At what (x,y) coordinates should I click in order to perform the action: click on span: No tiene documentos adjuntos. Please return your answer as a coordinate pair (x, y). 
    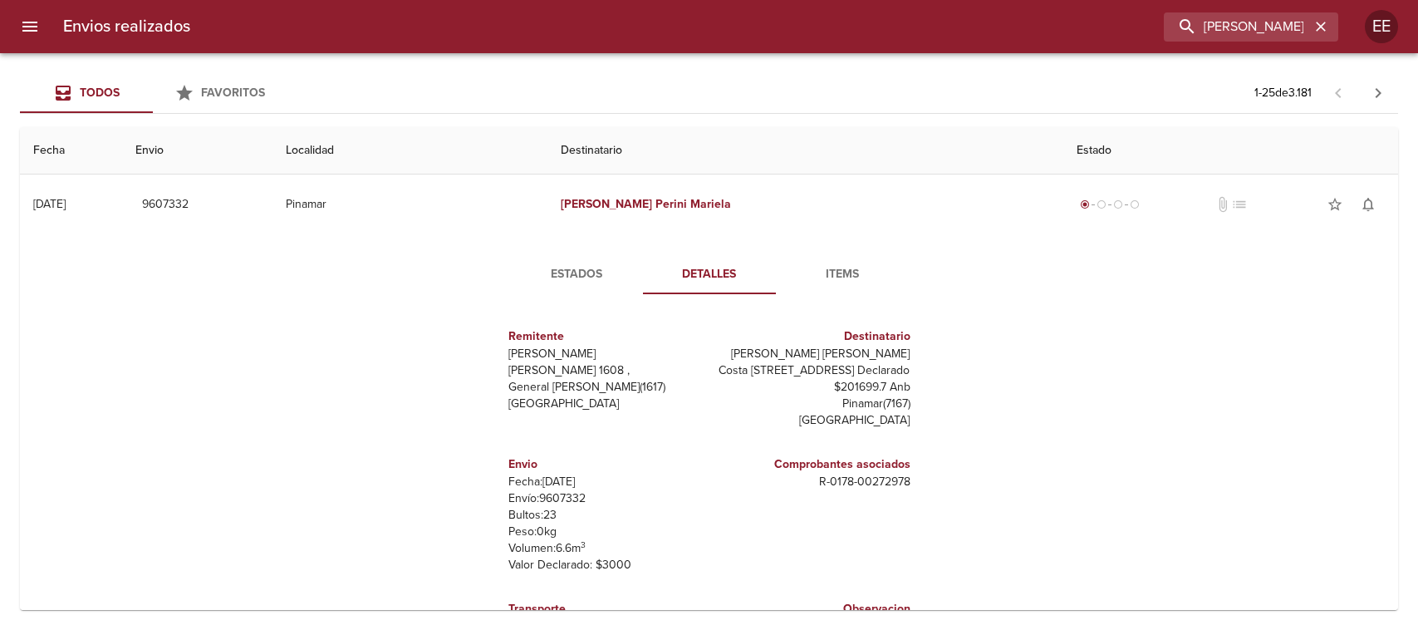
    Looking at the image, I should click on (1223, 204).